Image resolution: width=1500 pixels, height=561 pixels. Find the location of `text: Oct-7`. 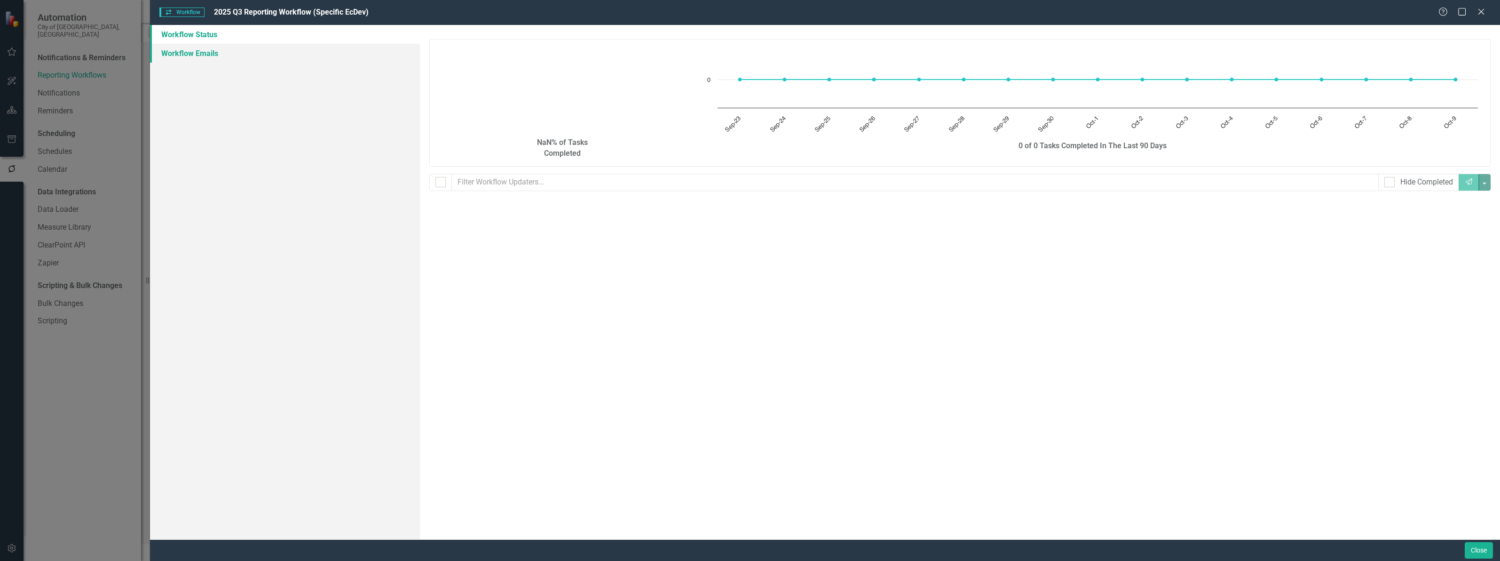

text: Oct-7 is located at coordinates (1361, 122).